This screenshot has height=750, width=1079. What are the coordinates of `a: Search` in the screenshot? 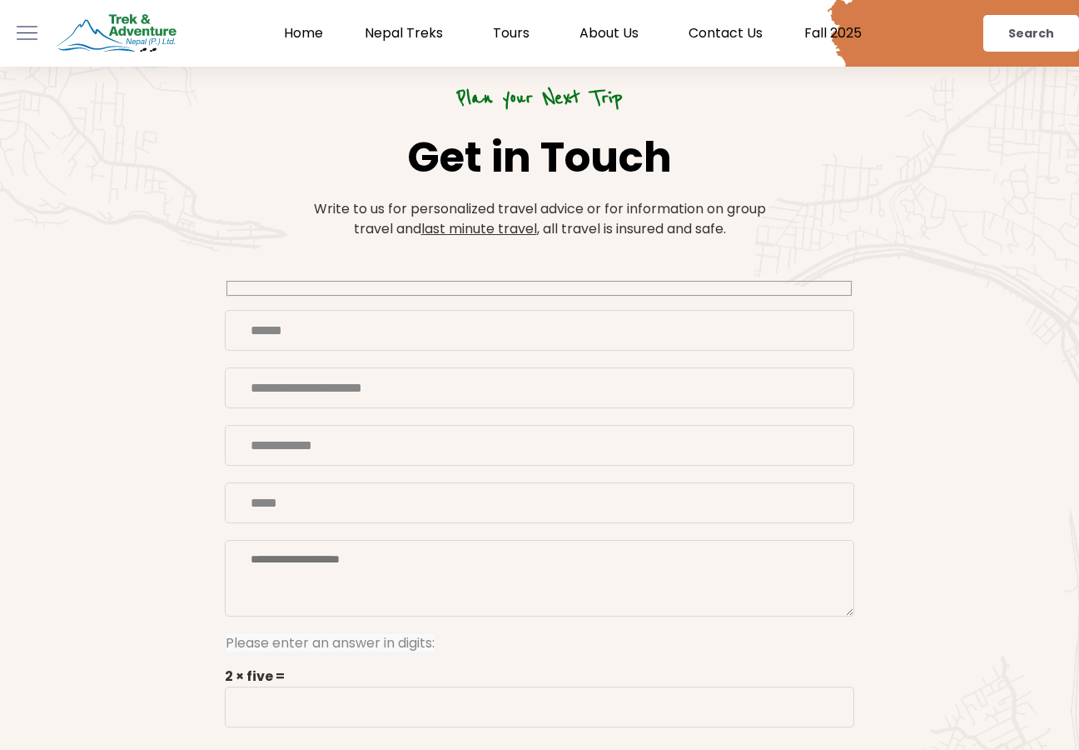 It's located at (1031, 33).